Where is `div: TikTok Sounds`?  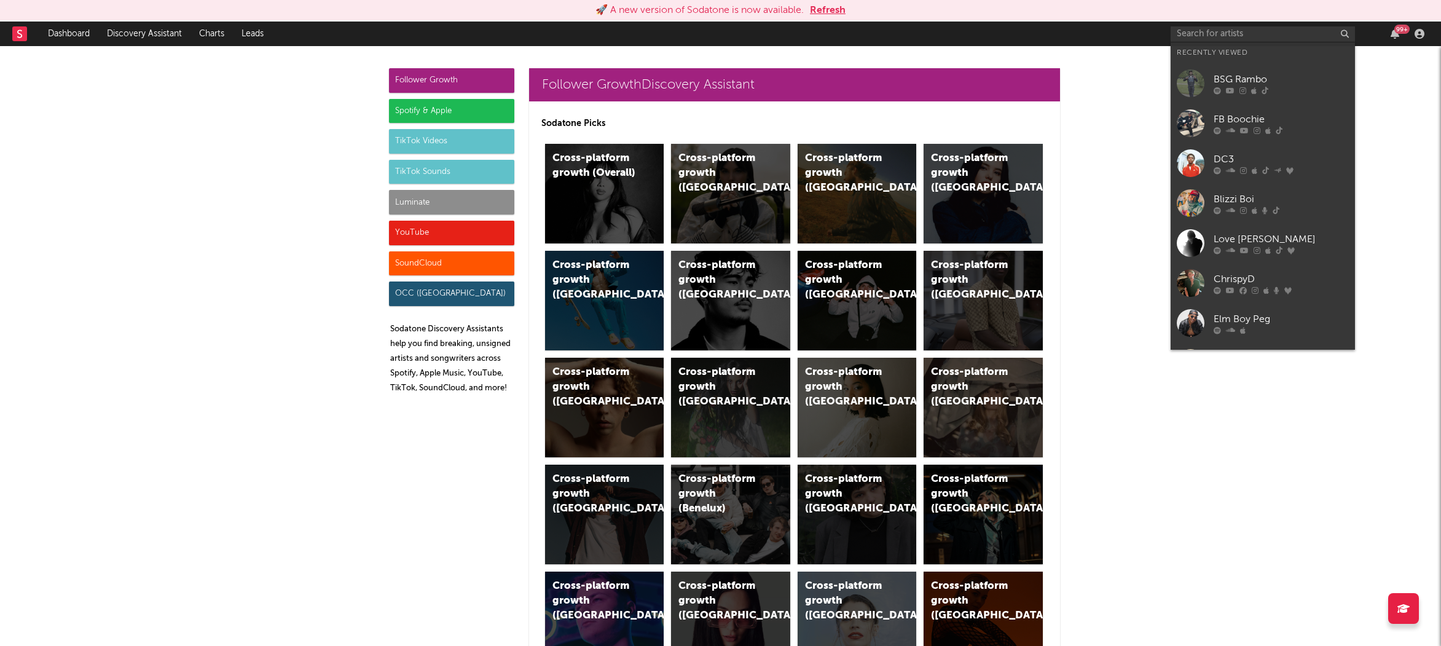 div: TikTok Sounds is located at coordinates (452, 172).